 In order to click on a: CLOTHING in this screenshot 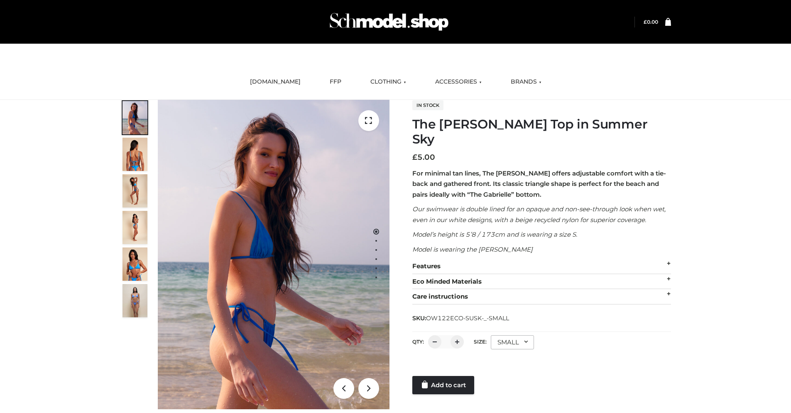, I will do `click(388, 82)`.